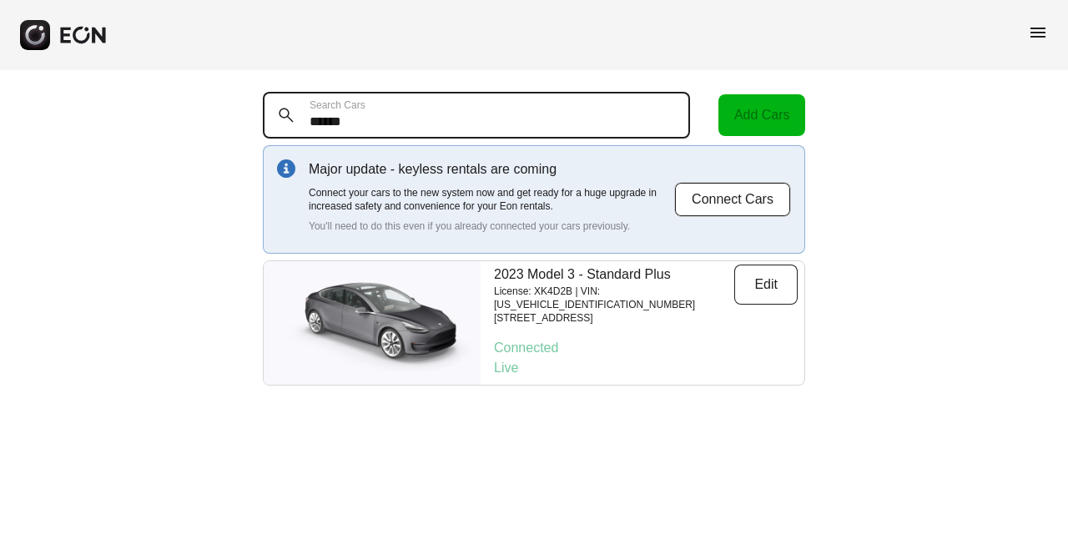 This screenshot has height=555, width=1068. I want to click on p: Connected, so click(646, 348).